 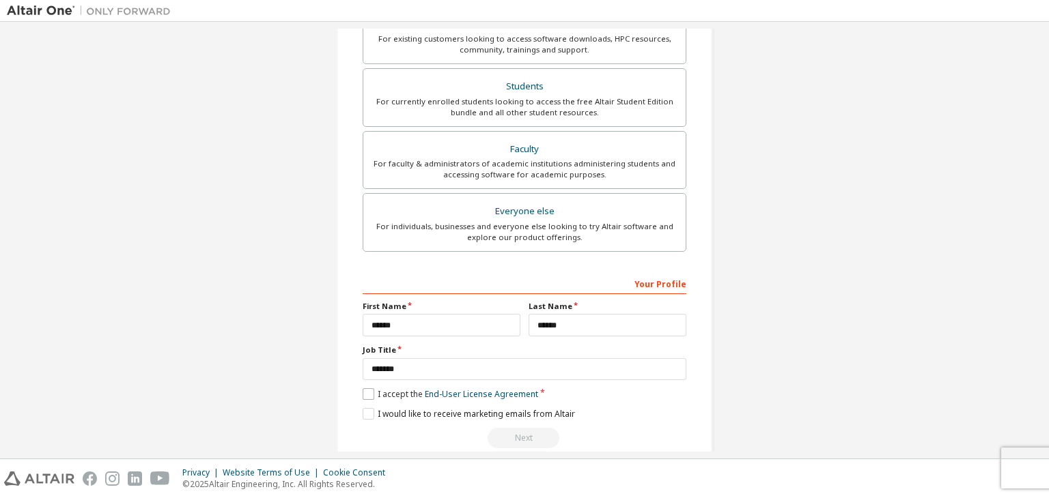 I want to click on div: Website Terms of Use, so click(x=272, y=473).